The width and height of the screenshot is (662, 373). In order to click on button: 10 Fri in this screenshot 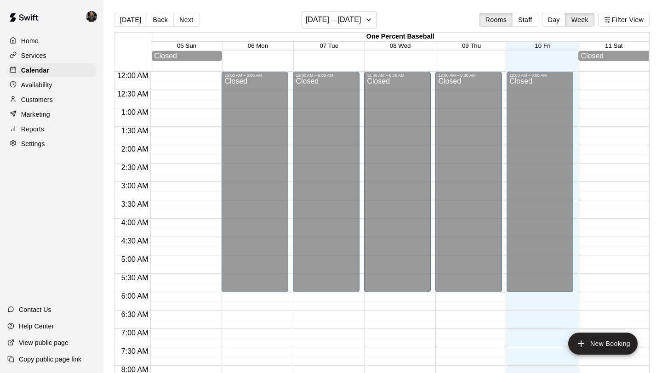, I will do `click(542, 45)`.